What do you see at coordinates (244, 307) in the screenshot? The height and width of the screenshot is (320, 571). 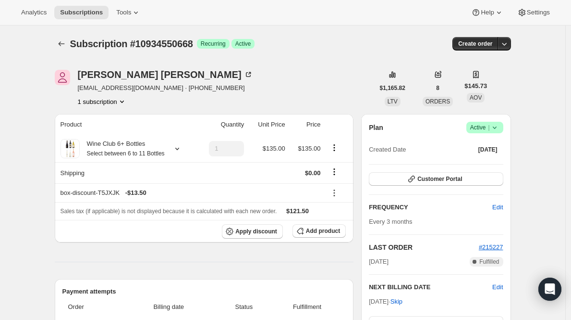 I see `span: Status` at bounding box center [244, 307].